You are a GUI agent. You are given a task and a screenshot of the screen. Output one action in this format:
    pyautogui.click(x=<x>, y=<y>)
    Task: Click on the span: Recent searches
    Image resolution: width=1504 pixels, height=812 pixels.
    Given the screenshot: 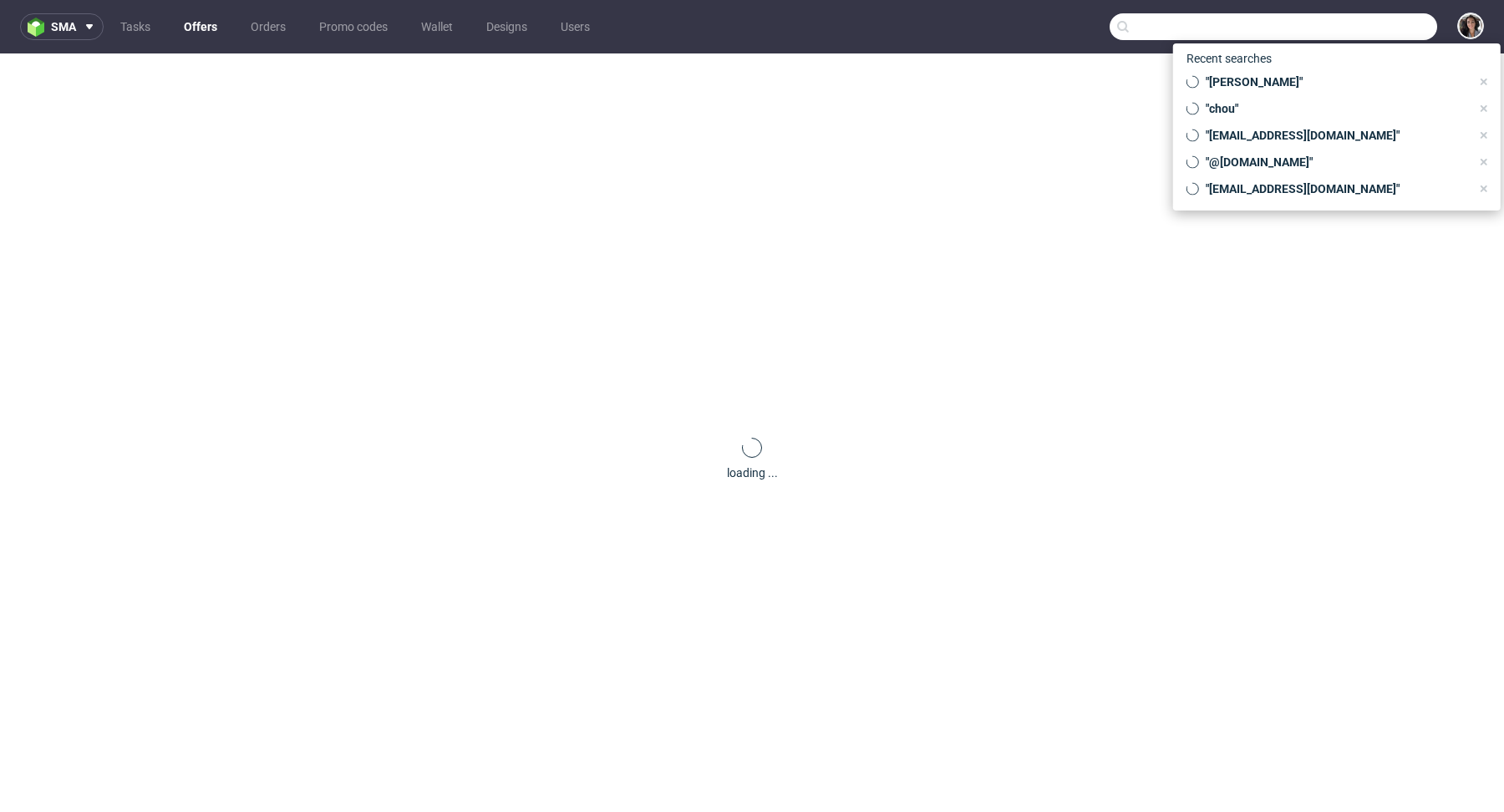 What is the action you would take?
    pyautogui.click(x=1229, y=58)
    